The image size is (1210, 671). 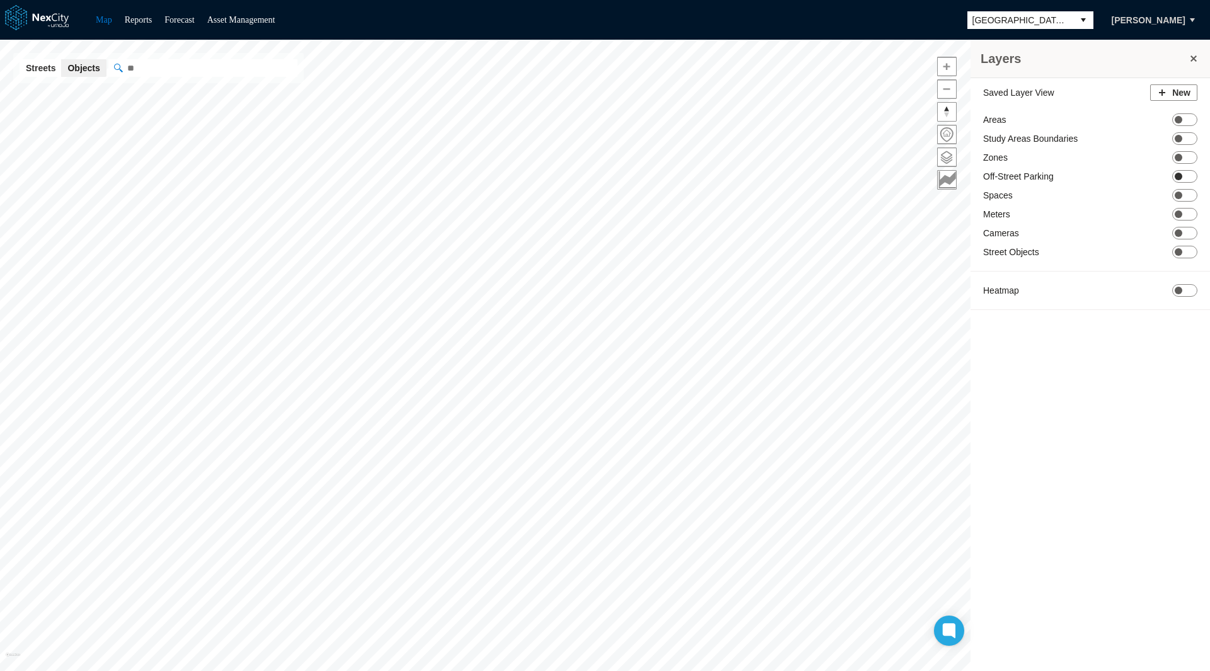 What do you see at coordinates (1001, 233) in the screenshot?
I see `label: Cameras` at bounding box center [1001, 233].